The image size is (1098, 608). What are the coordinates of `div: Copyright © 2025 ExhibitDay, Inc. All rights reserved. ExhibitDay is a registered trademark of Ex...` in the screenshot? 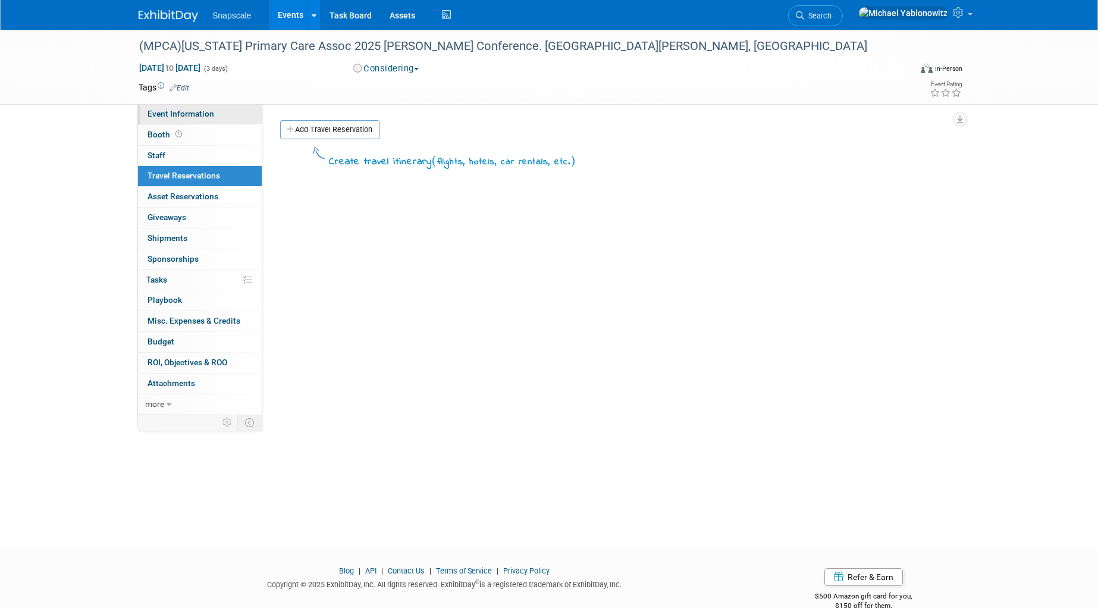 It's located at (444, 583).